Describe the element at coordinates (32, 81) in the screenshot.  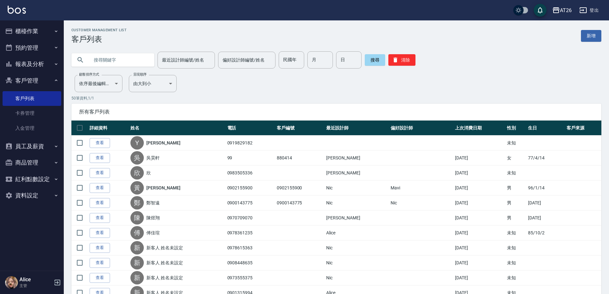
I see `button: 客戶管理` at that location.